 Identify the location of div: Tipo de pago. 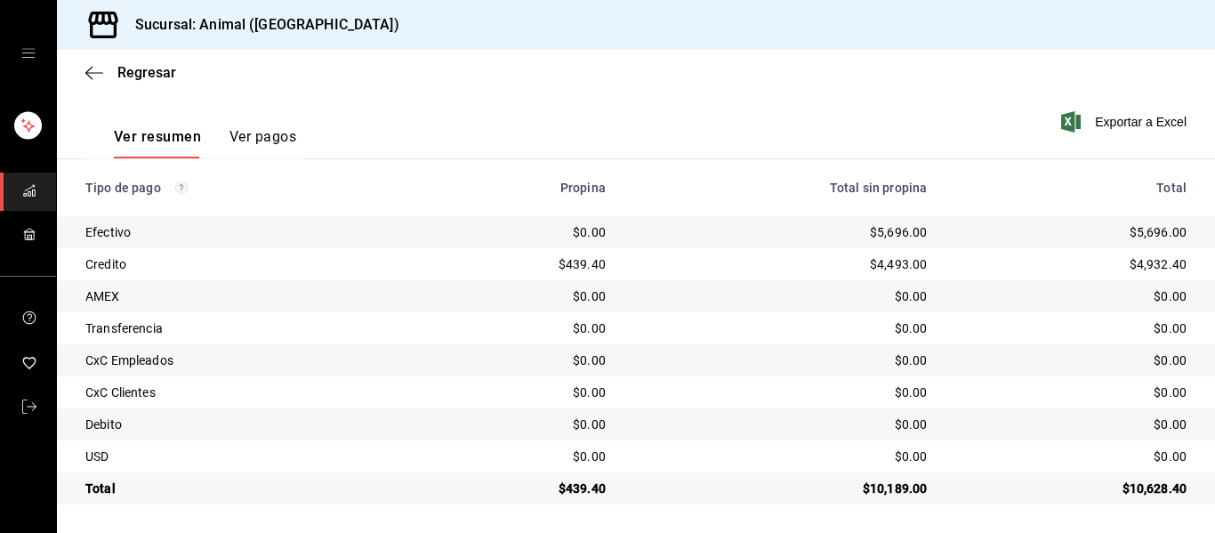
(249, 188).